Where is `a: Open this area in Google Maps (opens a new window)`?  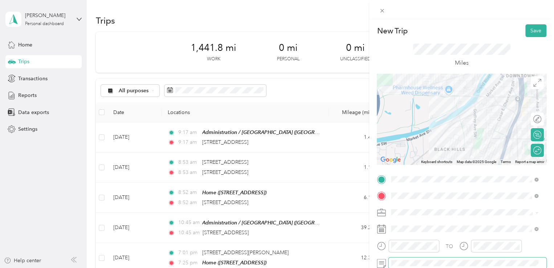
a: Open this area in Google Maps (opens a new window) is located at coordinates (391, 160).